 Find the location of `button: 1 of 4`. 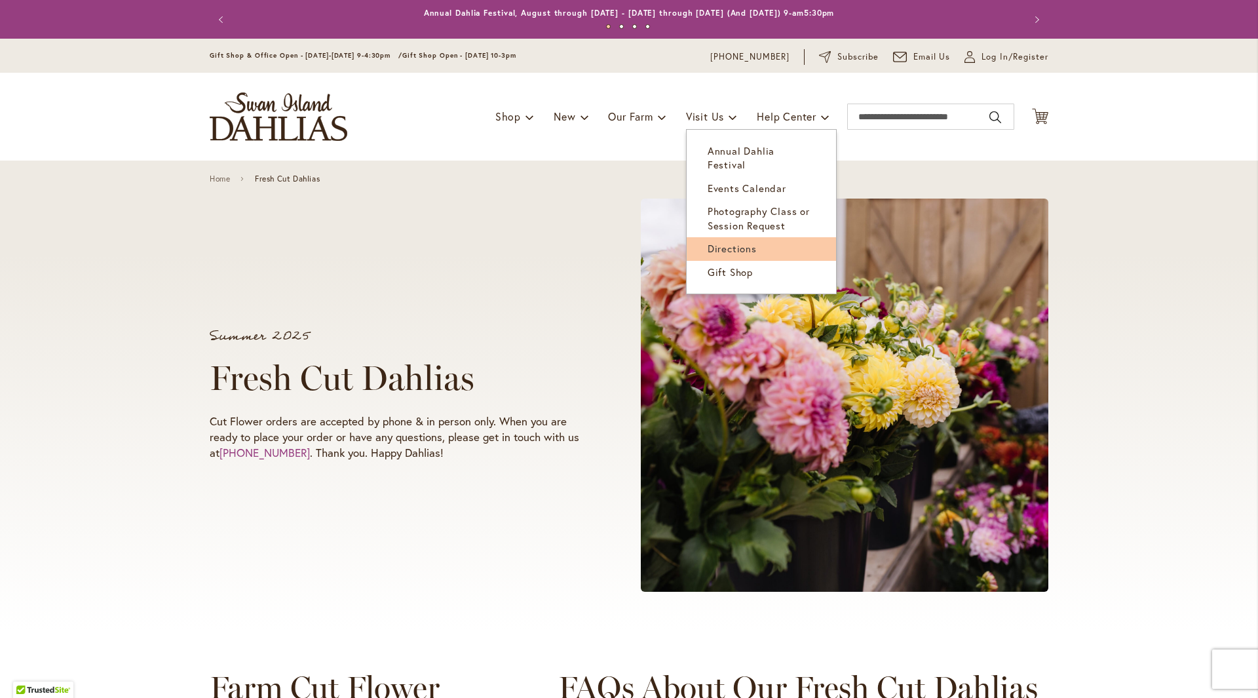

button: 1 of 4 is located at coordinates (608, 26).